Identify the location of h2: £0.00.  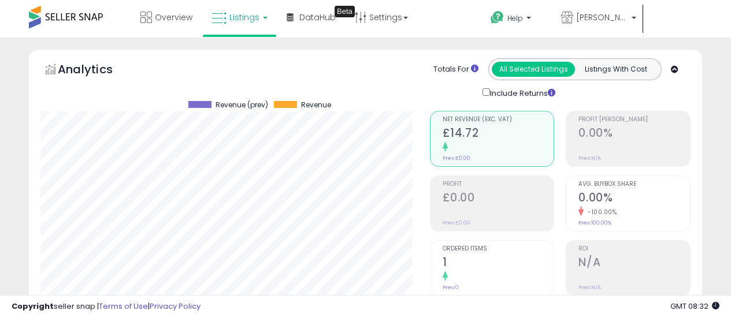
(498, 199).